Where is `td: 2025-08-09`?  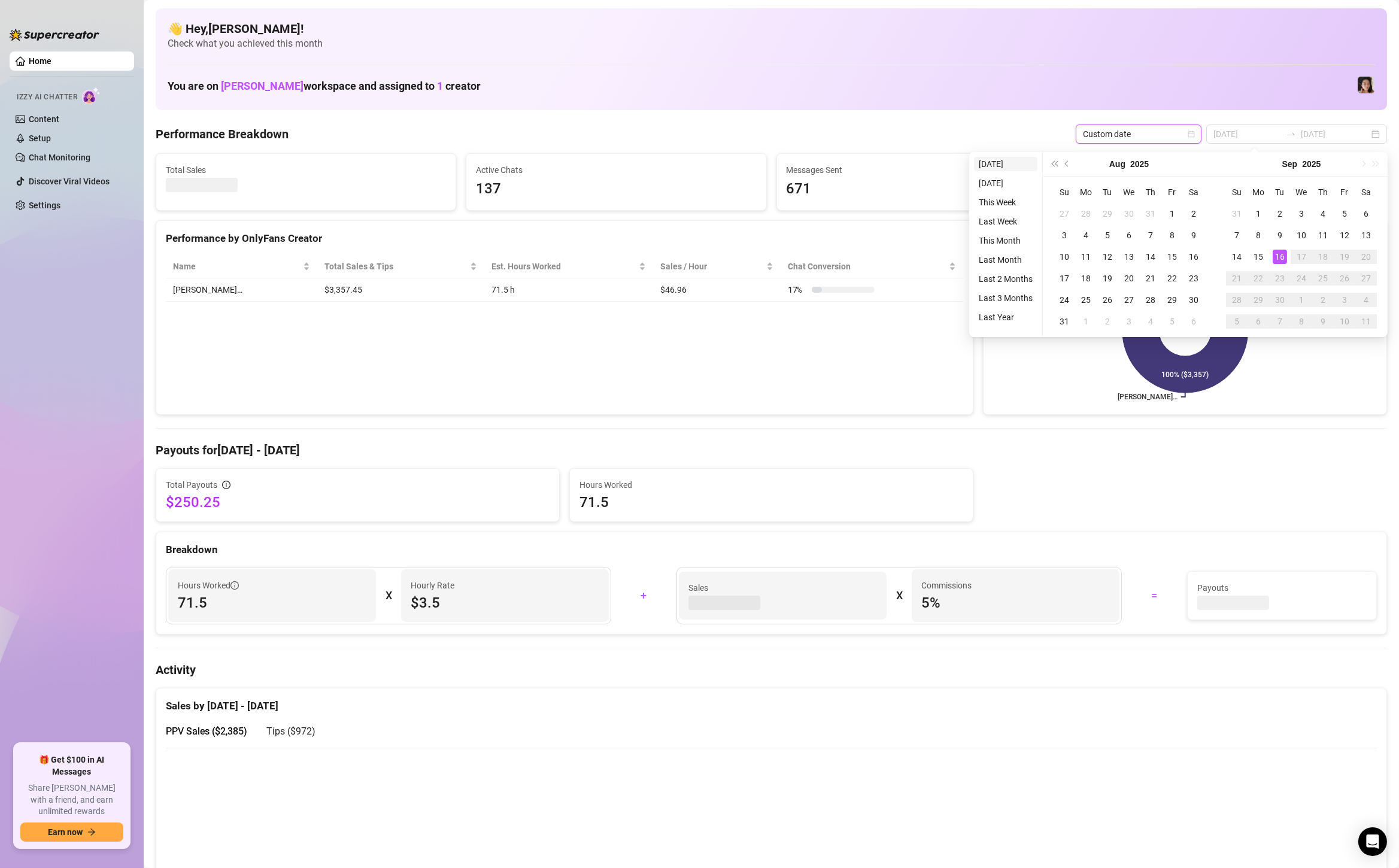 td: 2025-08-09 is located at coordinates (1193, 235).